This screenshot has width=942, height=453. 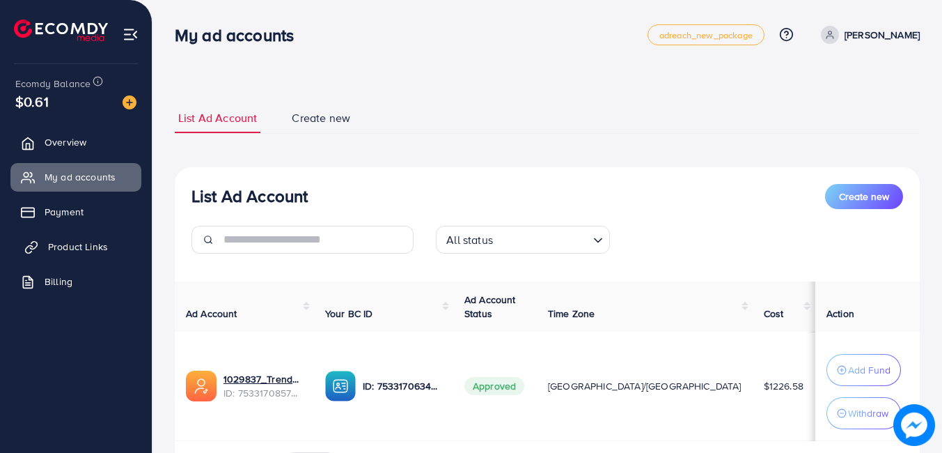 I want to click on a: adreach_new_package, so click(x=706, y=35).